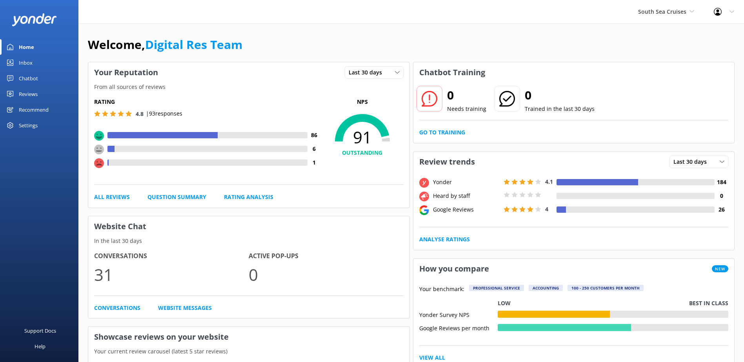 The height and width of the screenshot is (362, 744). I want to click on h3: Your Reputation, so click(126, 73).